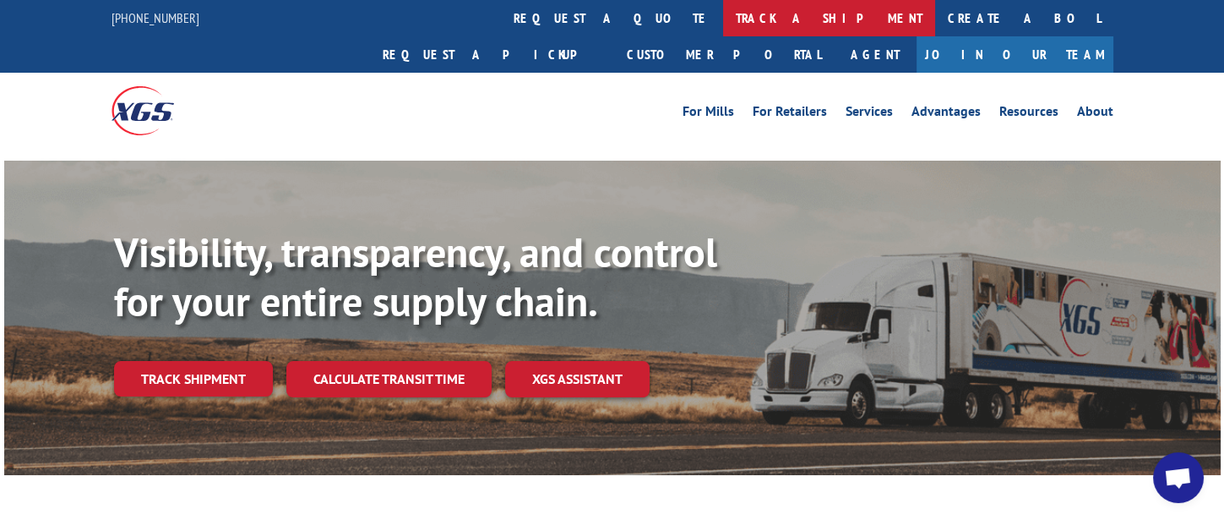 This screenshot has height=520, width=1224. Describe the element at coordinates (577, 379) in the screenshot. I see `a: XGS ASSISTANT` at that location.